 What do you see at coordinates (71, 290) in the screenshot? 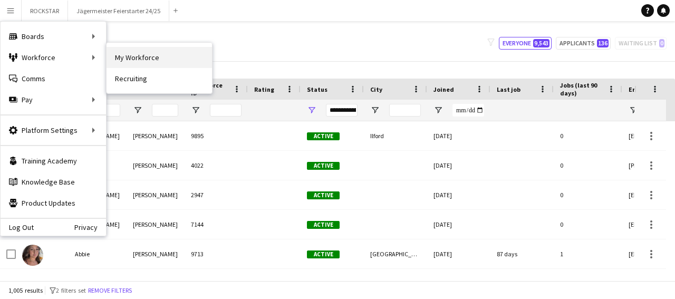
I see `span: 2 filters set` at bounding box center [71, 290].